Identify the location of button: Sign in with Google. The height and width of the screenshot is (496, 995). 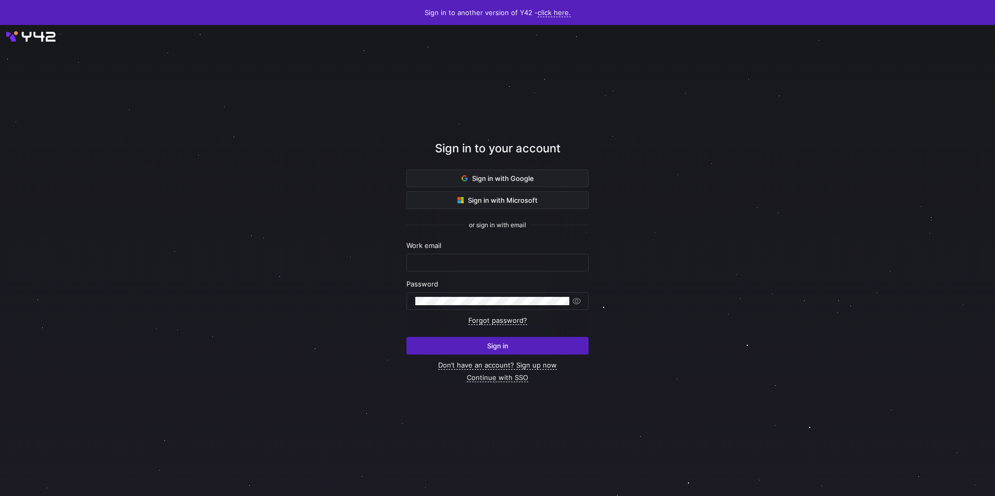
(497, 178).